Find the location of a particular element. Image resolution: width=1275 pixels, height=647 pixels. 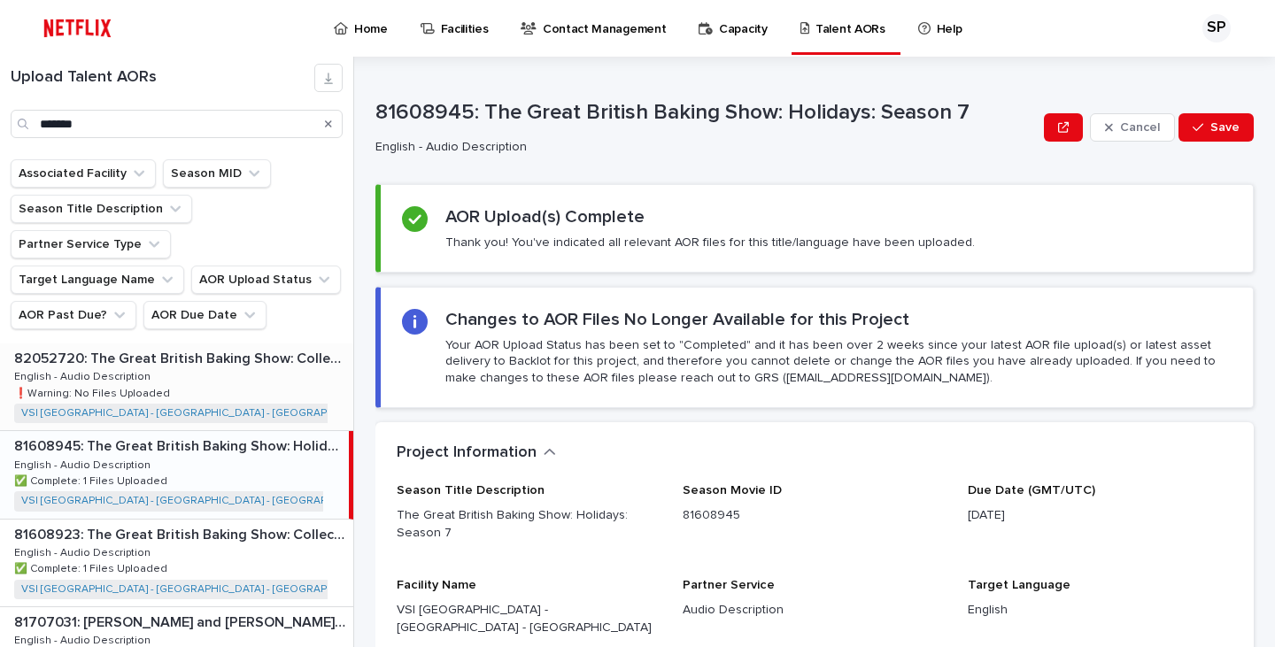

h2: Project Information is located at coordinates (467, 453).